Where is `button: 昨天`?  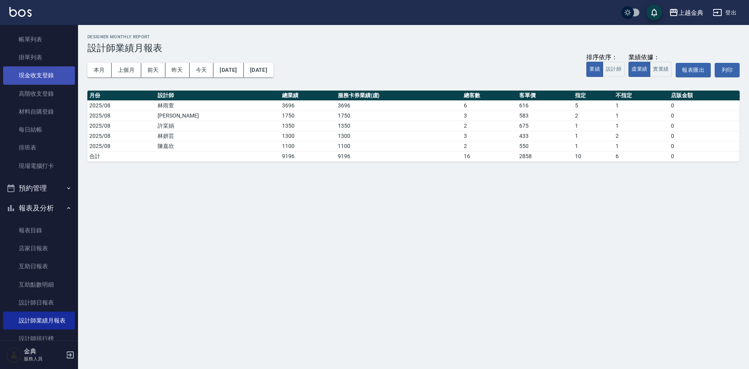
button: 昨天 is located at coordinates (178, 70).